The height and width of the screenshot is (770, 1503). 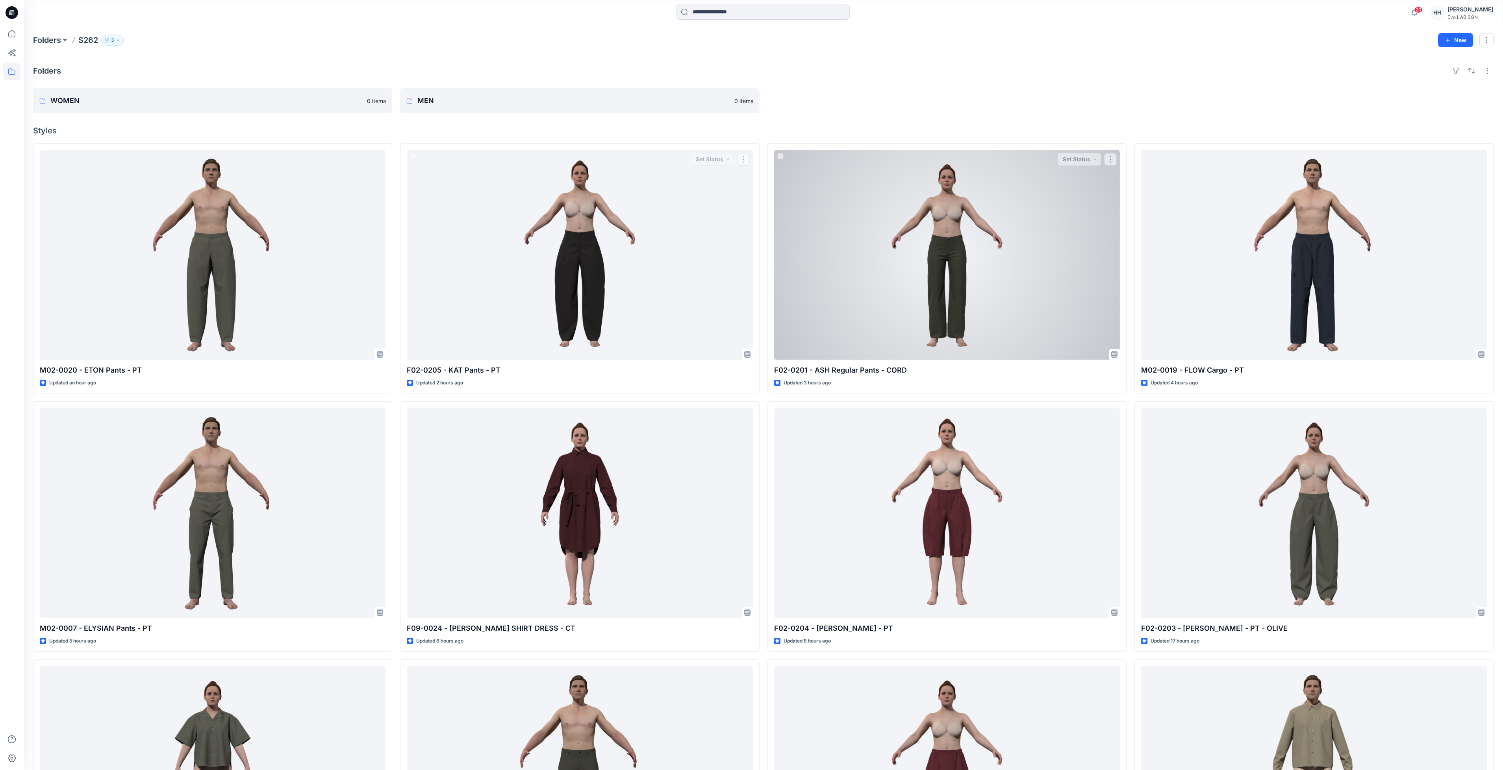 I want to click on p: F02-0201 - ASH Regular Pants - CORD, so click(x=947, y=370).